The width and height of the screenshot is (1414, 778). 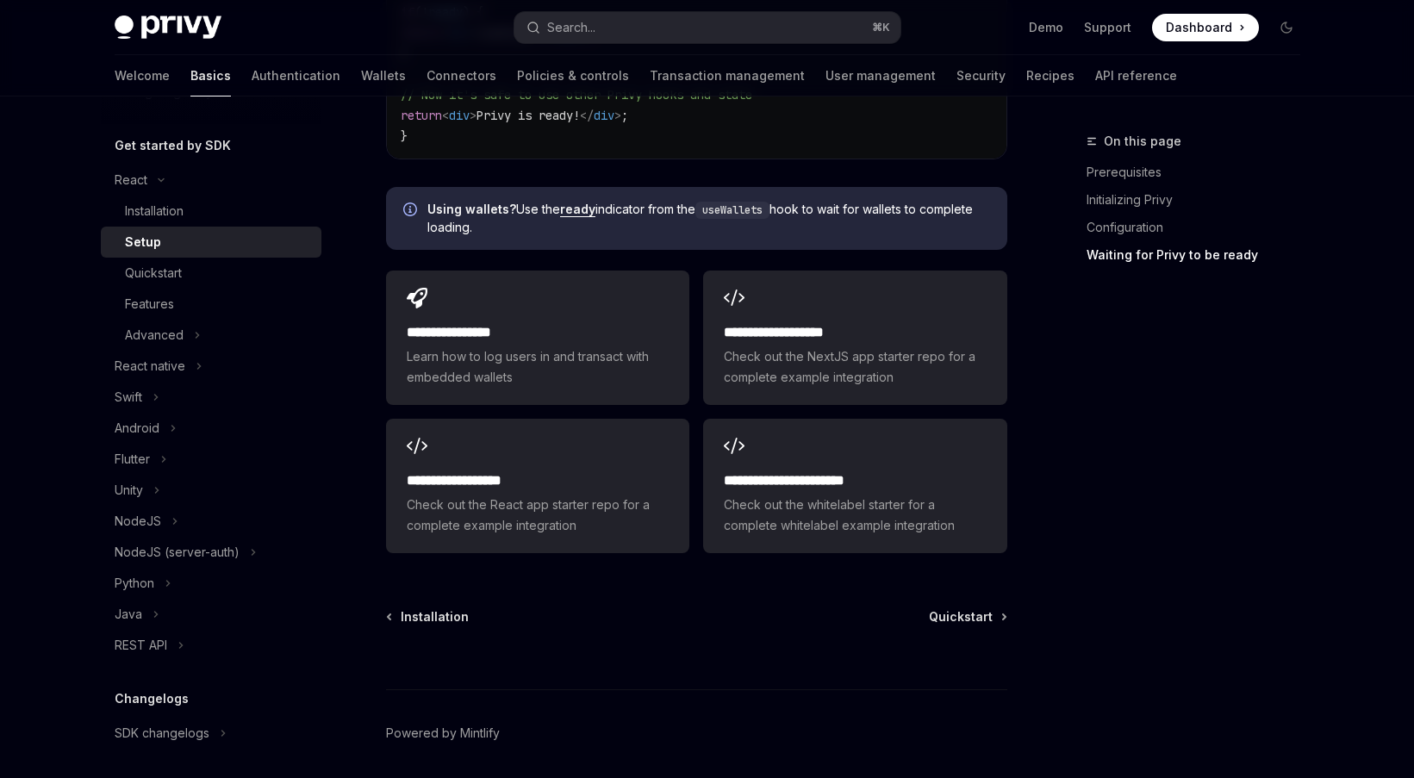 I want to click on div: NodeJS, so click(x=138, y=521).